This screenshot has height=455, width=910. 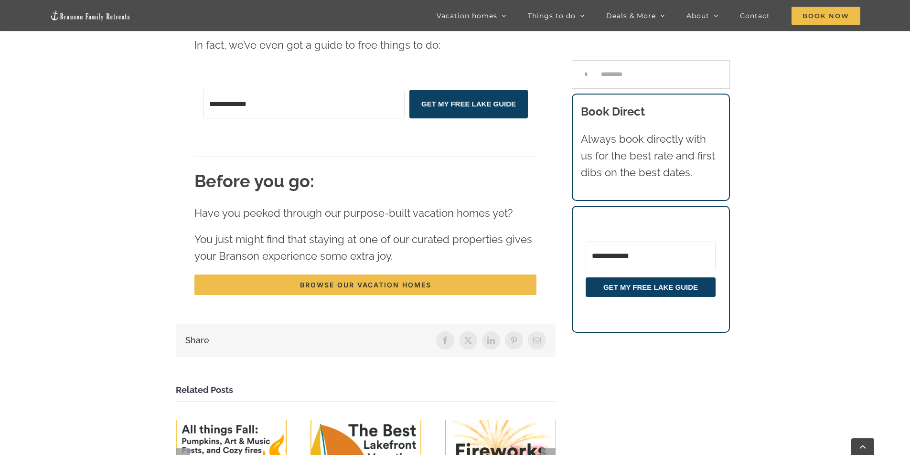 I want to click on input: Search, so click(x=586, y=74).